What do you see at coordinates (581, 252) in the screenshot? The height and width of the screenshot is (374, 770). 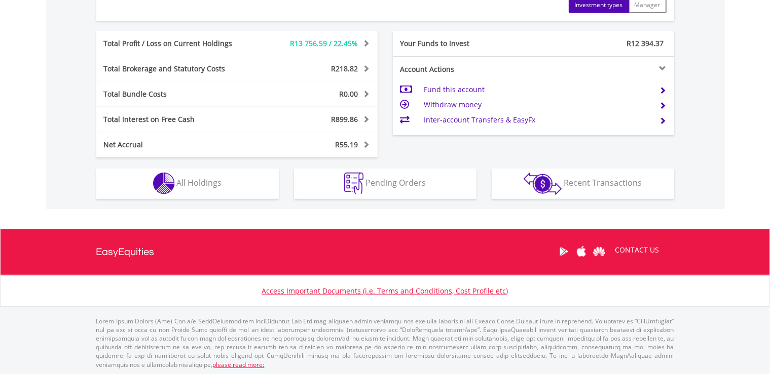 I see `a: Apple` at bounding box center [581, 252].